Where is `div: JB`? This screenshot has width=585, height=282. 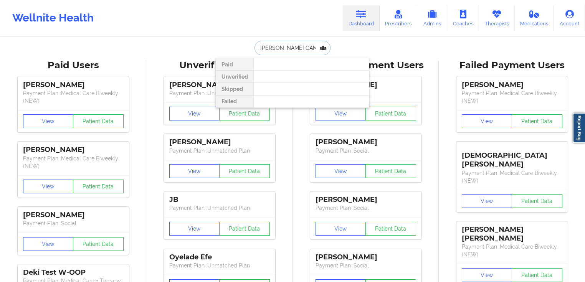
div: JB is located at coordinates (220, 200).